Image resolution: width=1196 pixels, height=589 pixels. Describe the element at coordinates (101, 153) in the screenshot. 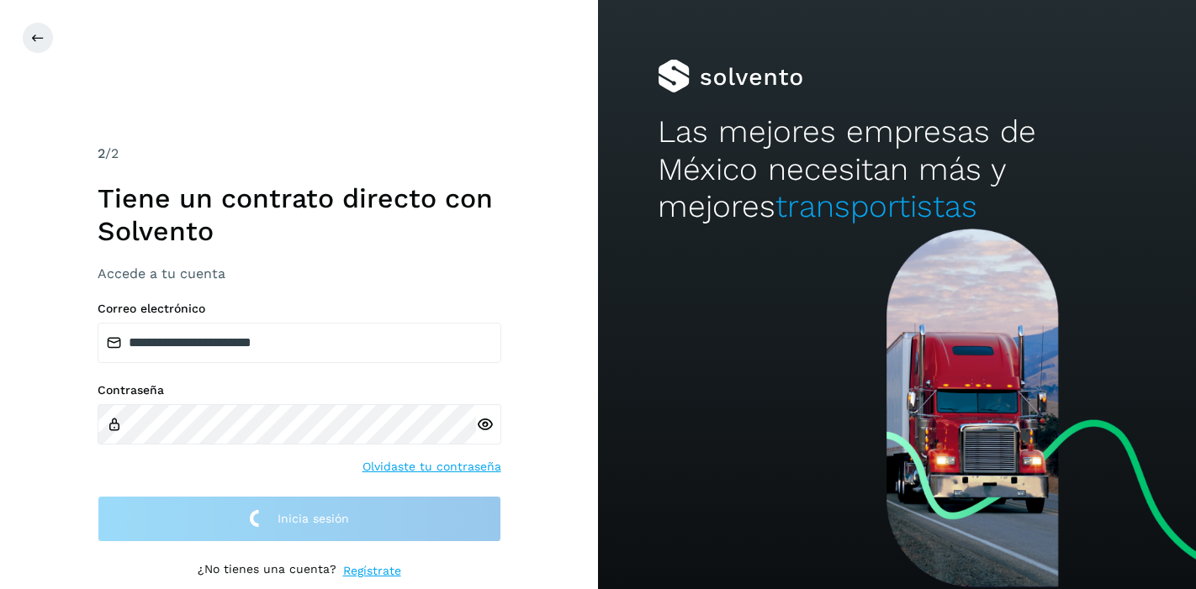

I see `span: 2` at that location.